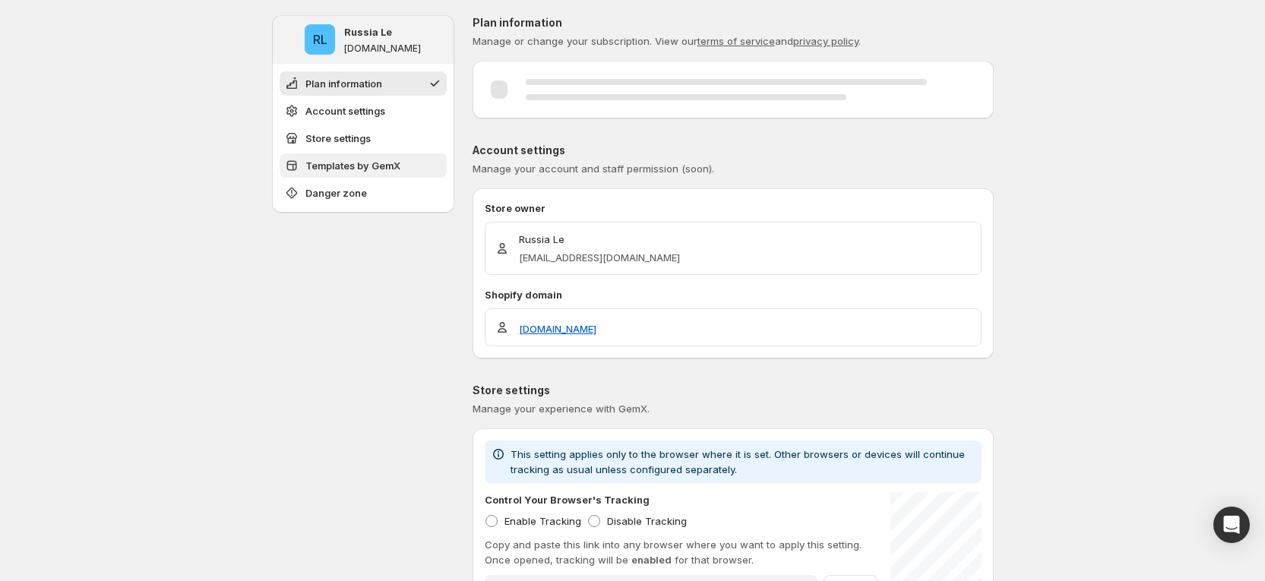 Image resolution: width=1265 pixels, height=581 pixels. What do you see at coordinates (336, 193) in the screenshot?
I see `span: Danger zone` at bounding box center [336, 193].